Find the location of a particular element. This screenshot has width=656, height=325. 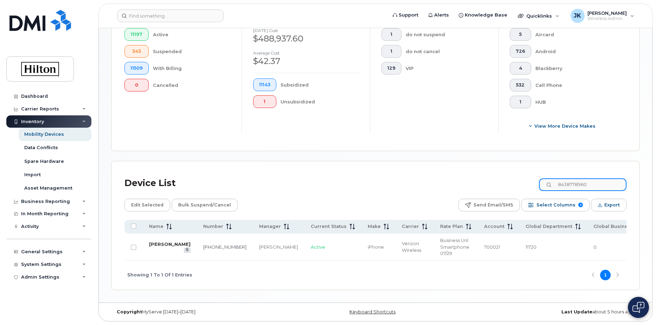

a: Knowledge Base is located at coordinates (483, 15).